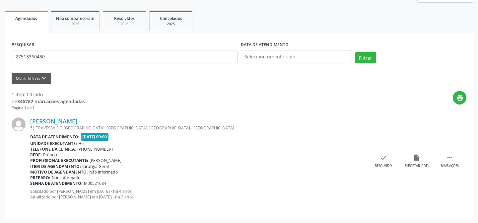  What do you see at coordinates (95, 166) in the screenshot?
I see `span: Cirurgia Geral` at bounding box center [95, 166].